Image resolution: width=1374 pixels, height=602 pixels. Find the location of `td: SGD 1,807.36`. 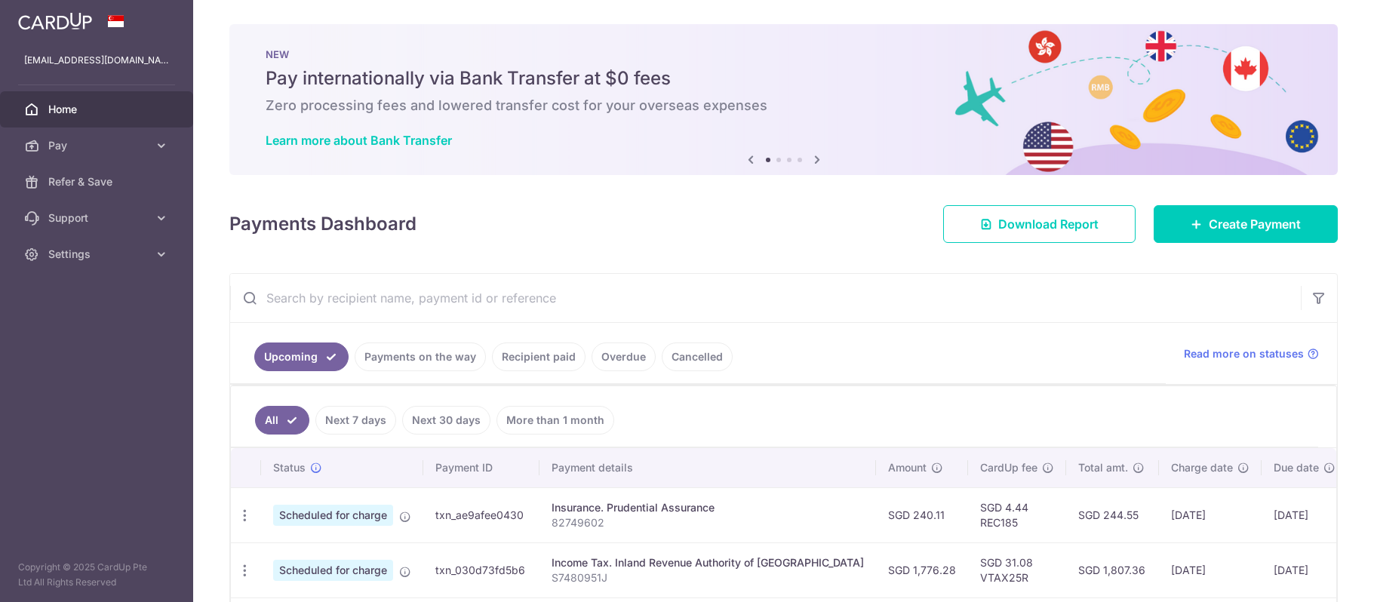

td: SGD 1,807.36 is located at coordinates (1112, 570).